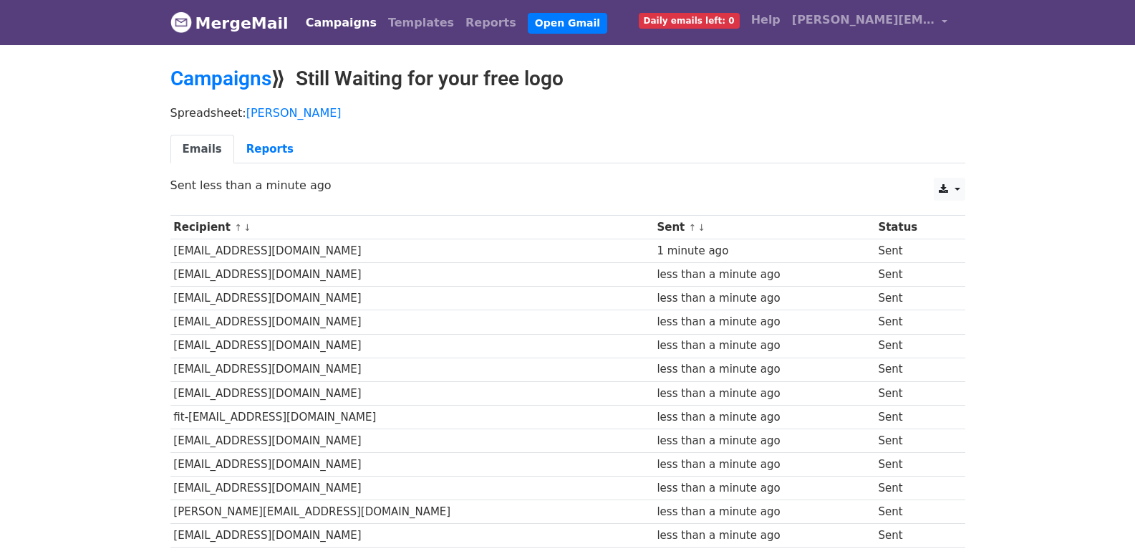 Image resolution: width=1135 pixels, height=554 pixels. What do you see at coordinates (568, 112) in the screenshot?
I see `p: Spreadsheet:` at bounding box center [568, 112].